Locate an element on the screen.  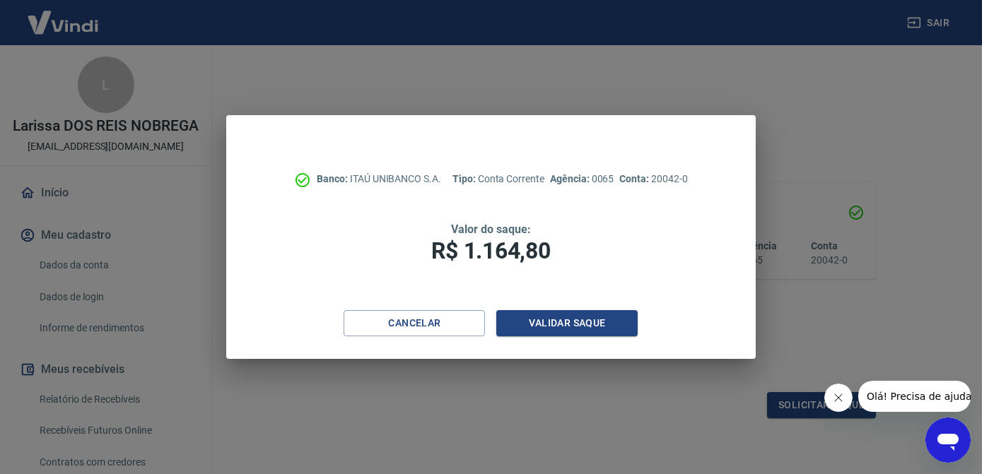
button: Validar saque is located at coordinates (567, 323).